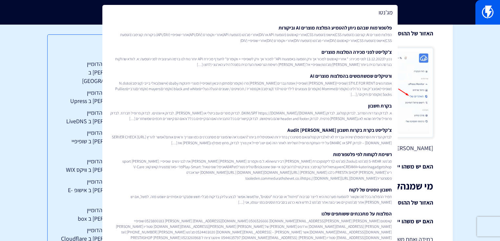 The width and height of the screenshot is (500, 241). Describe the element at coordinates (250, 12) in the screenshot. I see `input: חיפוש מהיר...` at that location.